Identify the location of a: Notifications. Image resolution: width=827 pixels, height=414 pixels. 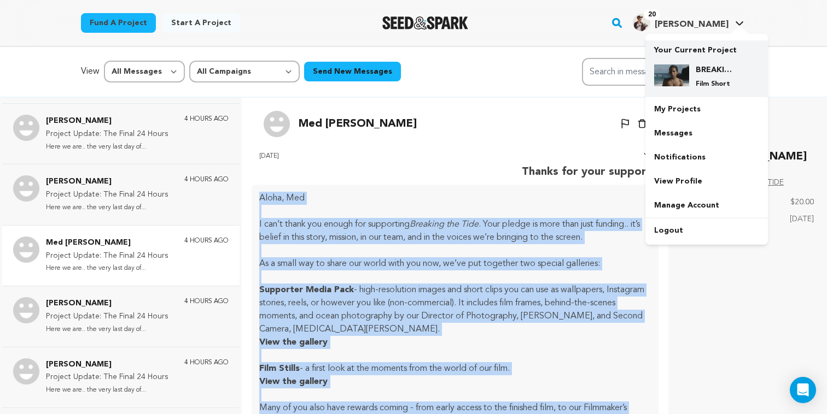
(706, 157).